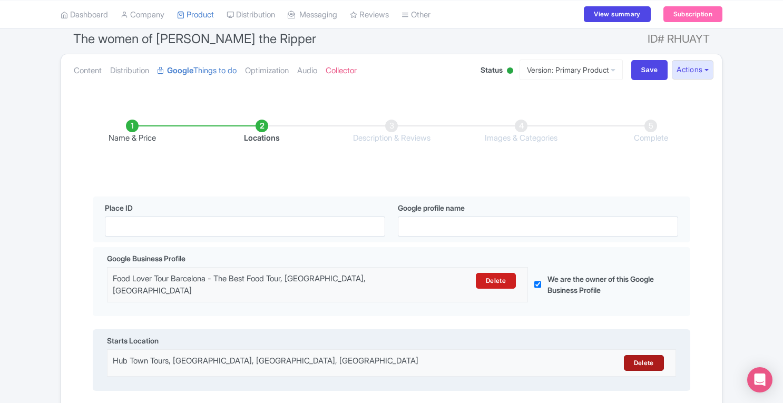 The height and width of the screenshot is (403, 783). Describe the element at coordinates (132, 132) in the screenshot. I see `li: Name & Price` at that location.